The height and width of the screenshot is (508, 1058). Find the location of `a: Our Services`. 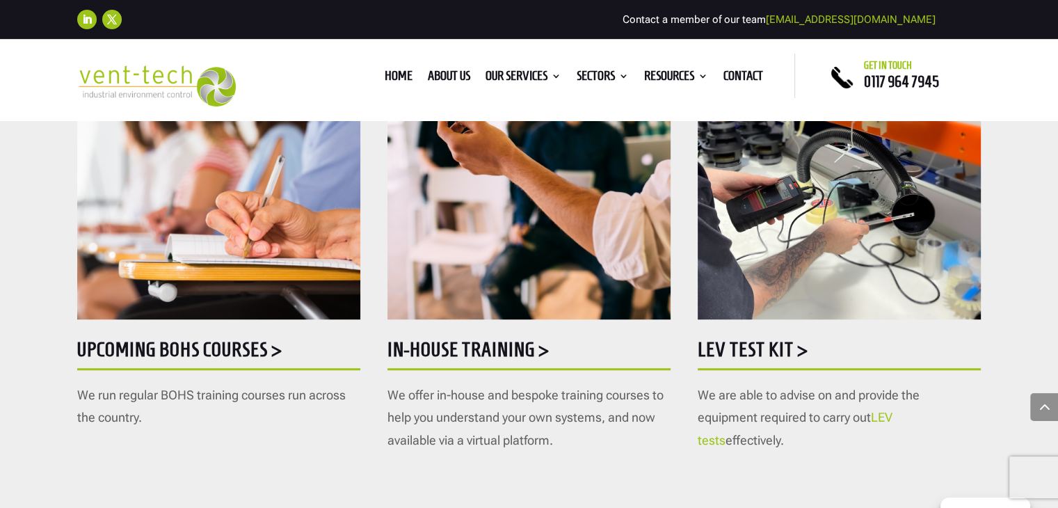

a: Our Services is located at coordinates (523, 79).